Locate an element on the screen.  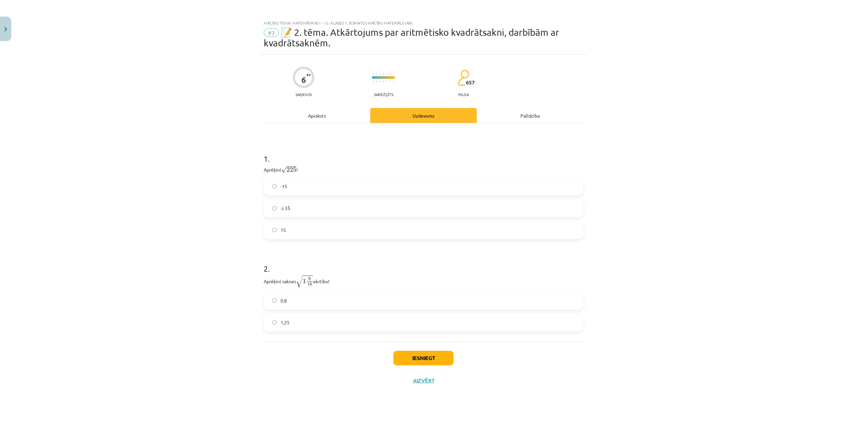
span: #3 is located at coordinates (271, 32).